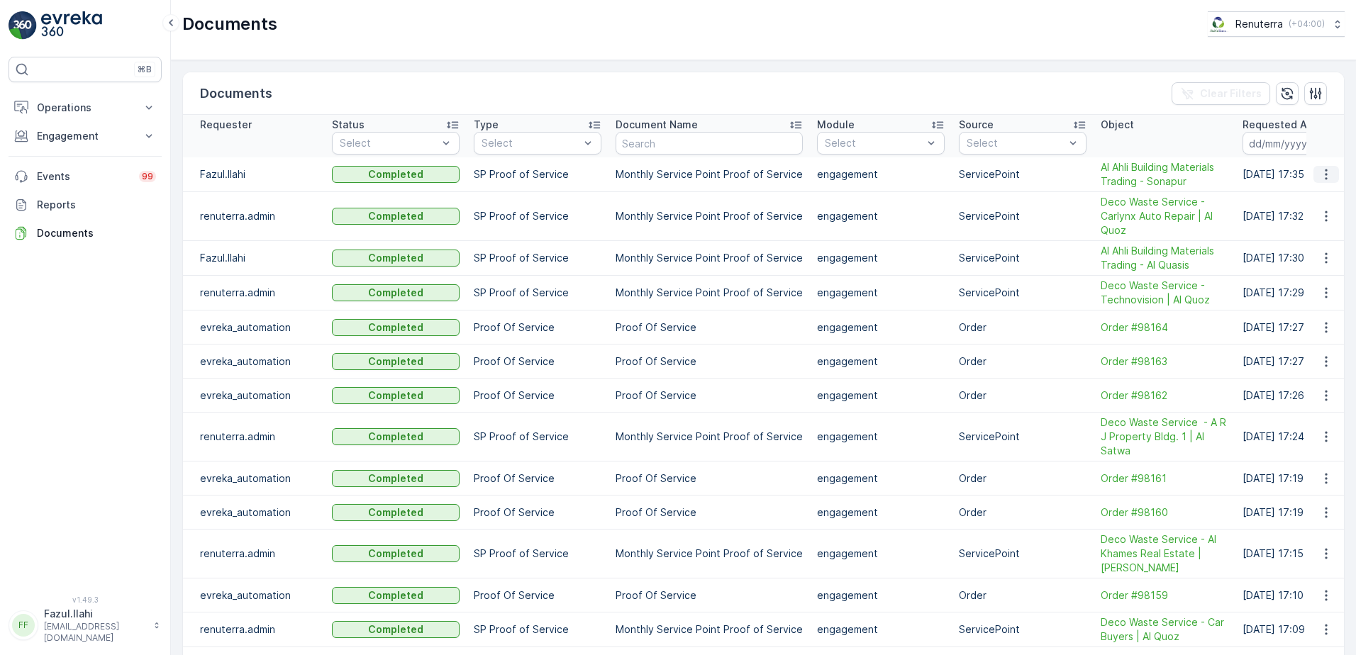  Describe the element at coordinates (1165, 630) in the screenshot. I see `span: Deco Waste Service - Car Buyers | Al Quoz` at that location.